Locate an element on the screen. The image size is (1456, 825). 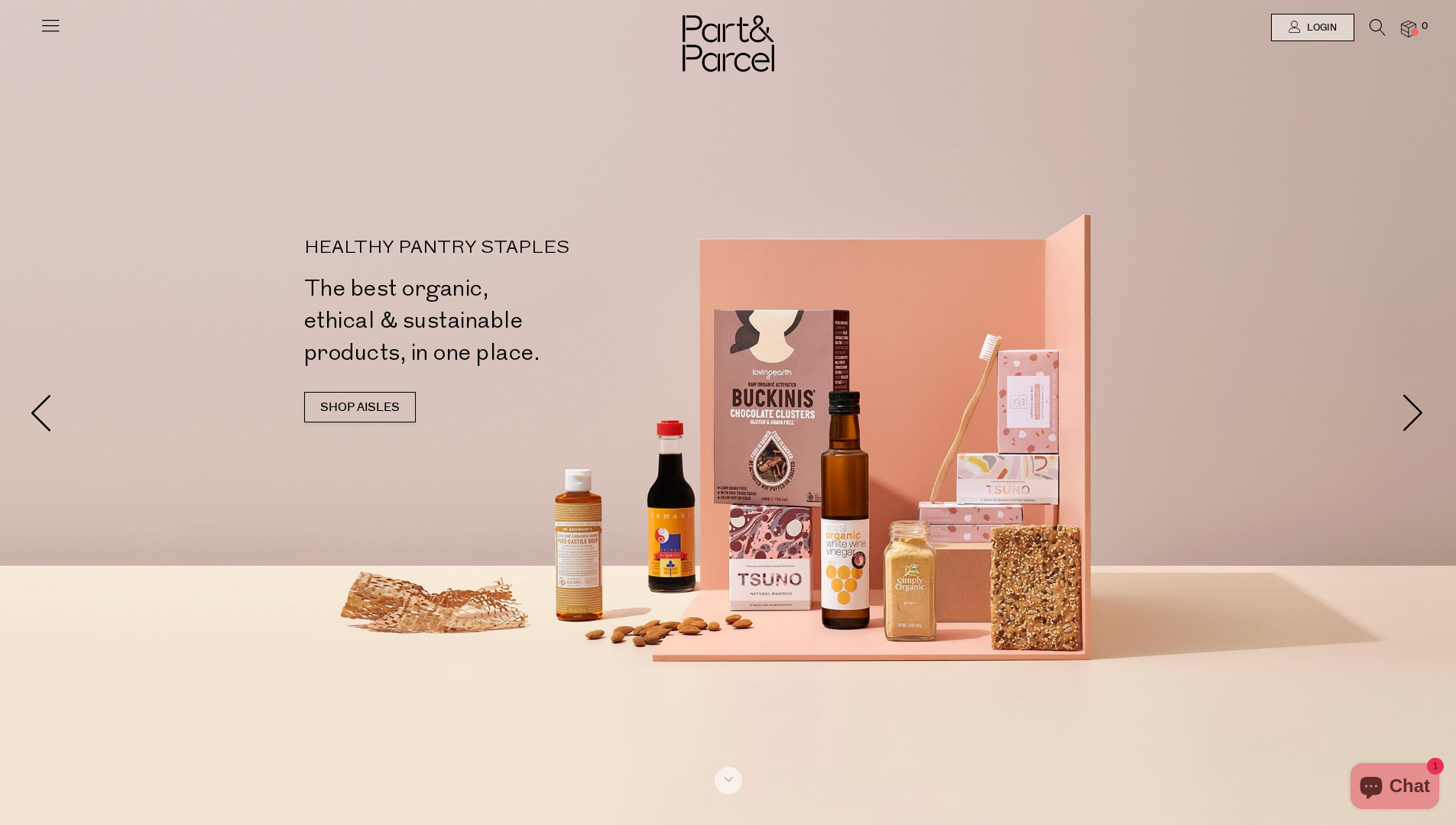
h2: The best organic, ethical & sustainable products, in one place. is located at coordinates (519, 321).